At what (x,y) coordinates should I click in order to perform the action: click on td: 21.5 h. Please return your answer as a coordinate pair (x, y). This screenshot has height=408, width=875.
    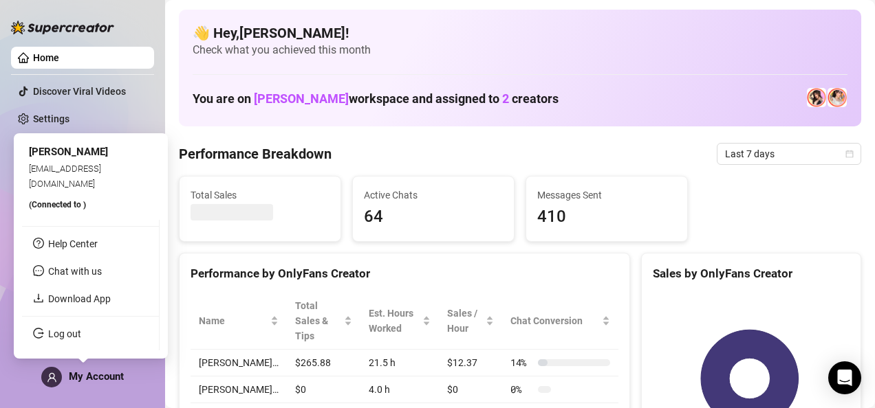
    Looking at the image, I should click on (400, 363).